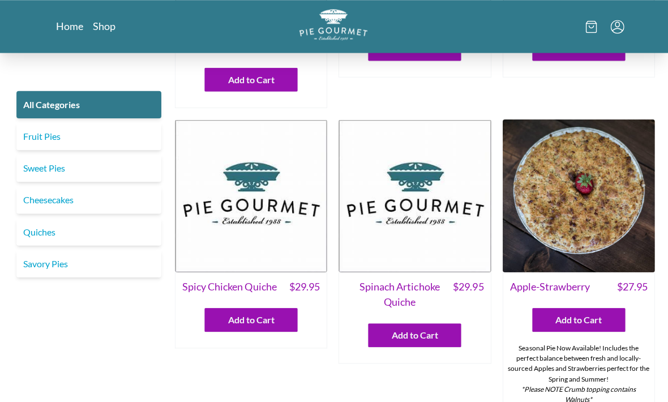 The height and width of the screenshot is (402, 668). Describe the element at coordinates (334, 26) in the screenshot. I see `a: Logo` at that location.